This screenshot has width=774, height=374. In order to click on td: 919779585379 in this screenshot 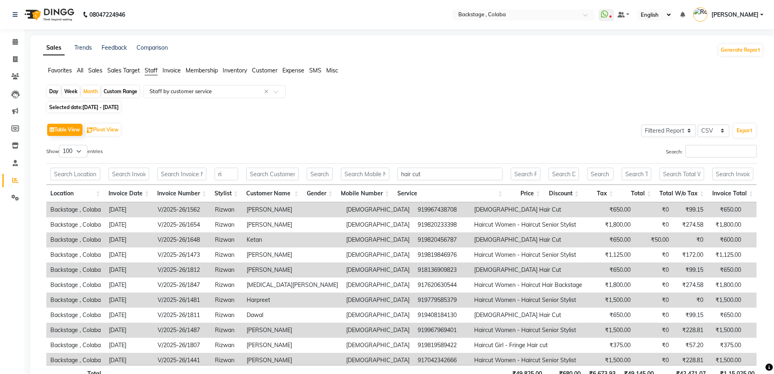, I will do `click(442, 300)`.